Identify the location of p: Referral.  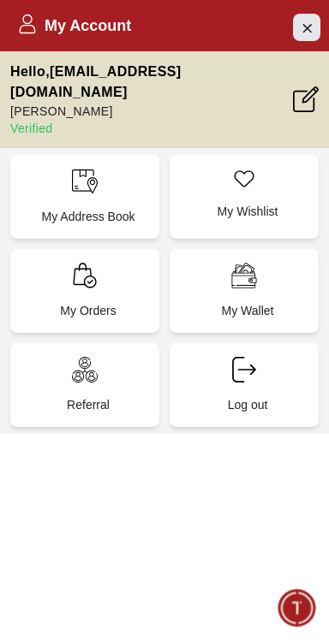
(88, 405).